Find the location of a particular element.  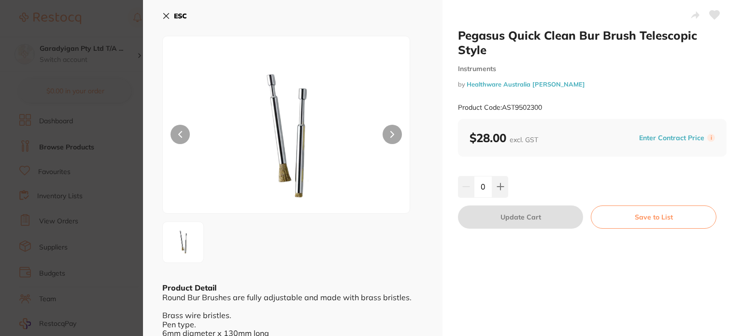

button: ESC is located at coordinates (174, 16).